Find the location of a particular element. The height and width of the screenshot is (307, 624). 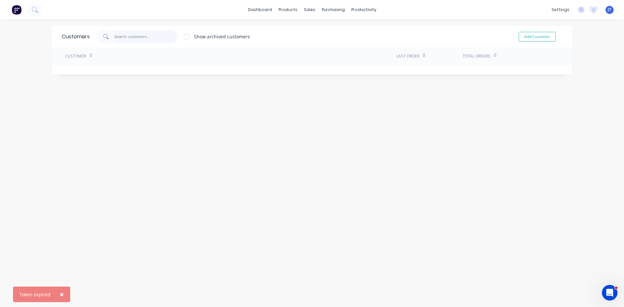

div: products is located at coordinates (288, 10).